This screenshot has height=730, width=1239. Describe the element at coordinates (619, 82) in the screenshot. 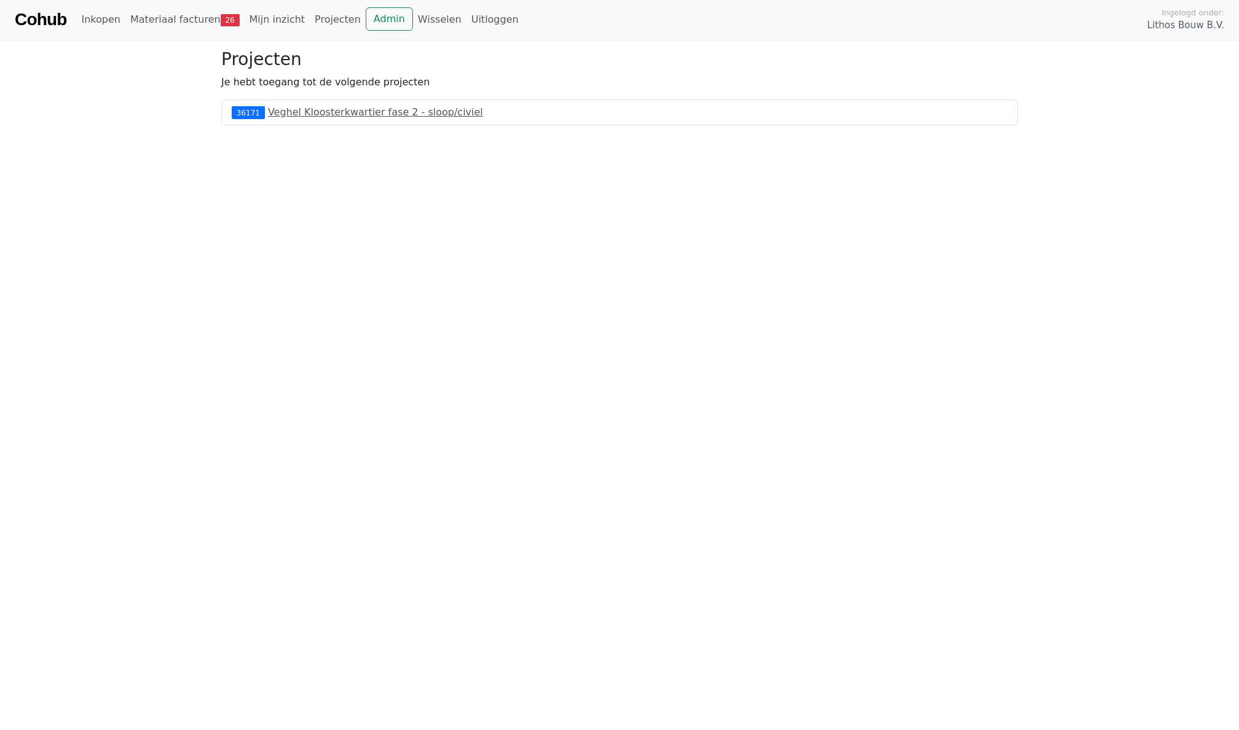

I see `p: Je hebt toegang tot de volgende projecten` at that location.